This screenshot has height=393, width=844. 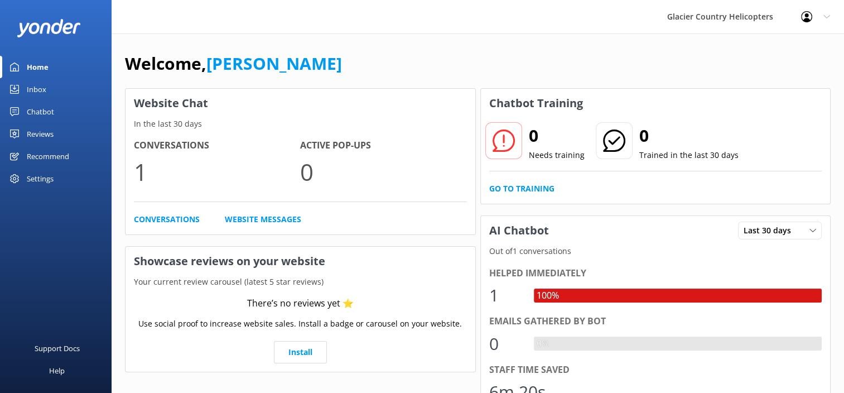 What do you see at coordinates (506, 295) in the screenshot?
I see `div: 1` at bounding box center [506, 295].